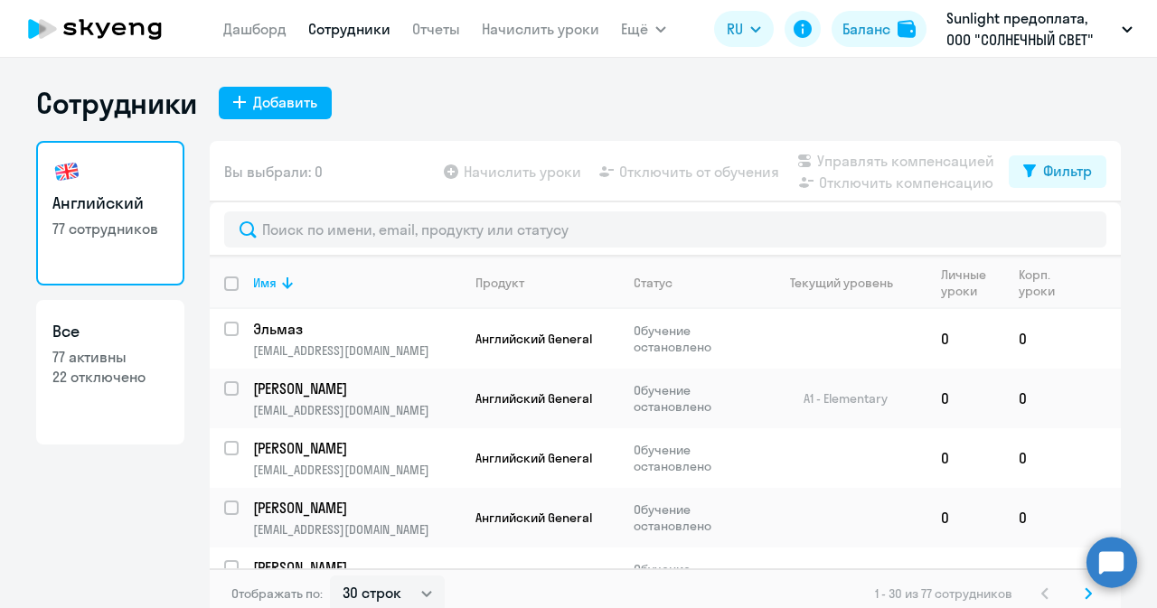 This screenshot has width=1157, height=608. What do you see at coordinates (735, 29) in the screenshot?
I see `span: RU` at bounding box center [735, 29].